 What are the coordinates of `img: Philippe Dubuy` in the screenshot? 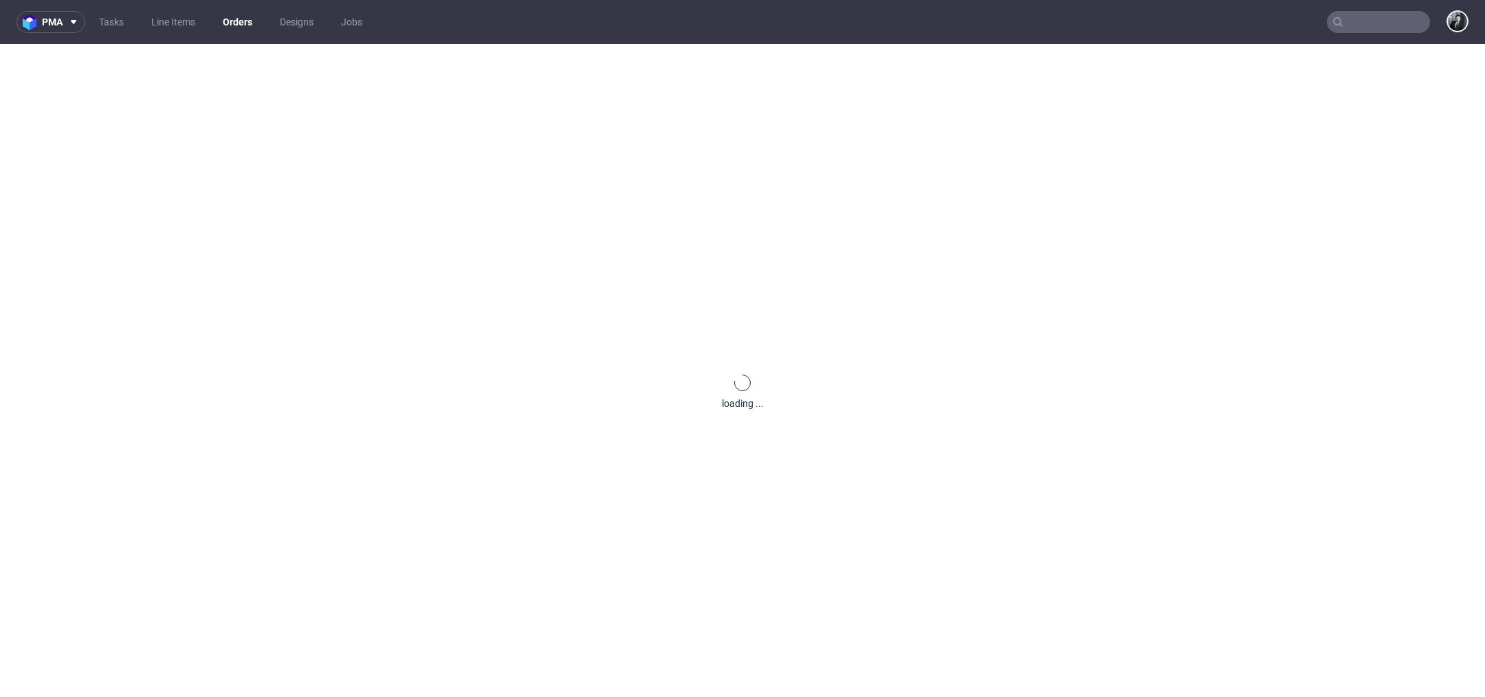 It's located at (1458, 21).